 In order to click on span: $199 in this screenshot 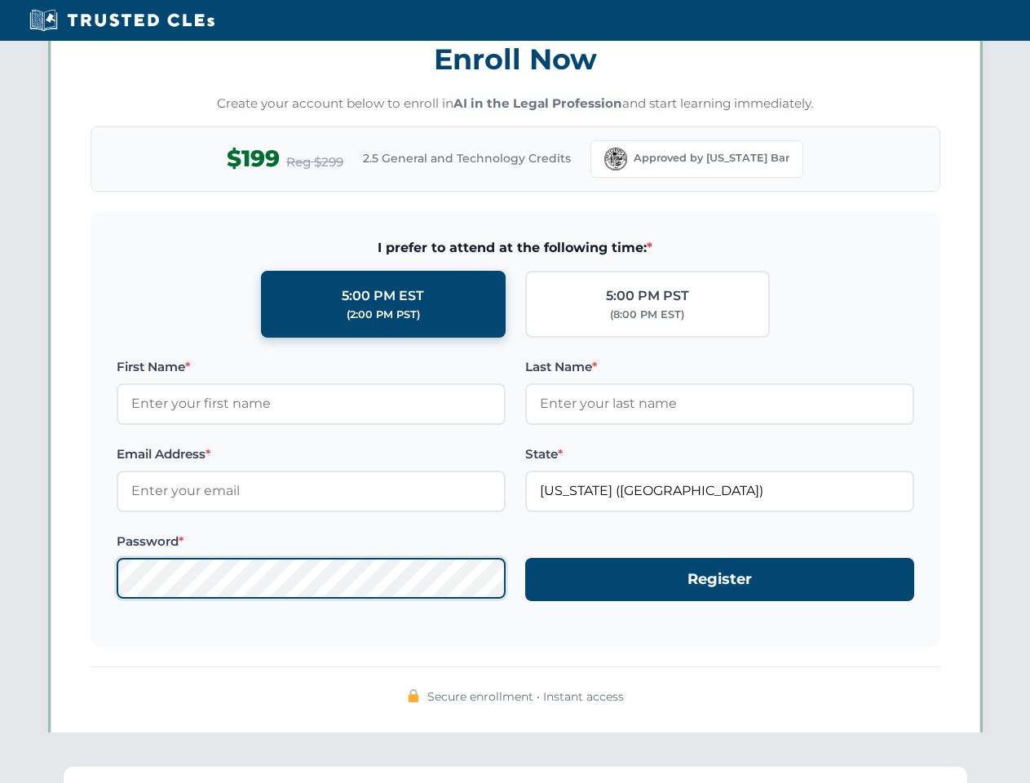, I will do `click(253, 158)`.